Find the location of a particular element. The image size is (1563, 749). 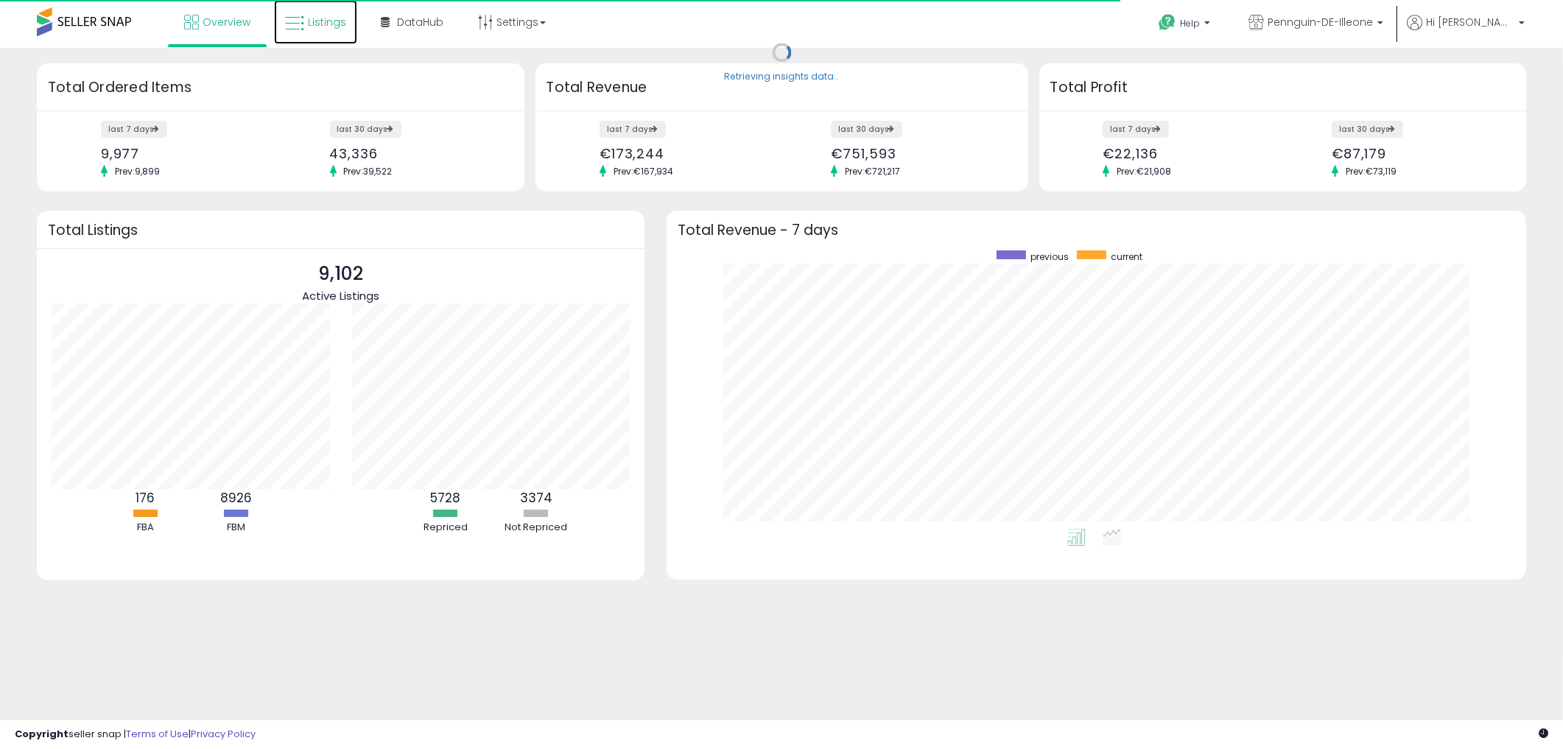

span: Prev: €721,217 is located at coordinates (872, 171).